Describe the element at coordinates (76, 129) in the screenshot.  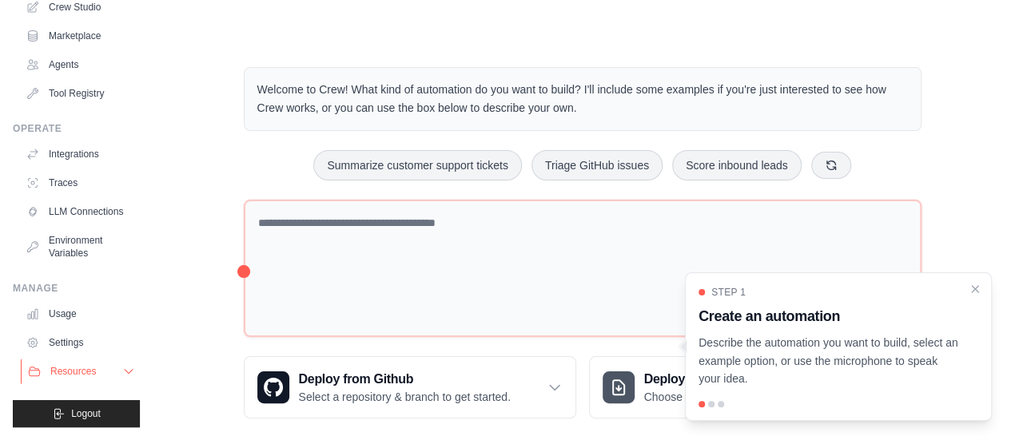
I see `div: Operate` at that location.